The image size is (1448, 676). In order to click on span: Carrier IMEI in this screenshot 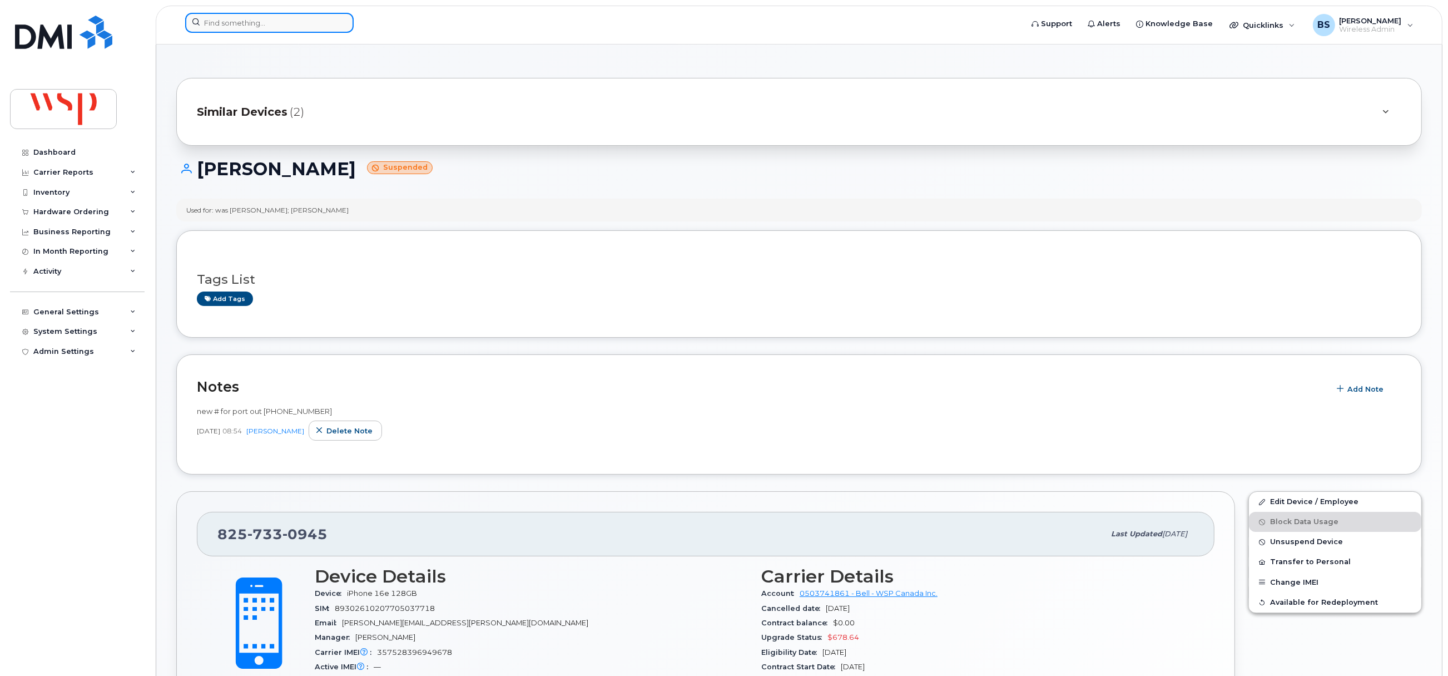, I will do `click(346, 652)`.